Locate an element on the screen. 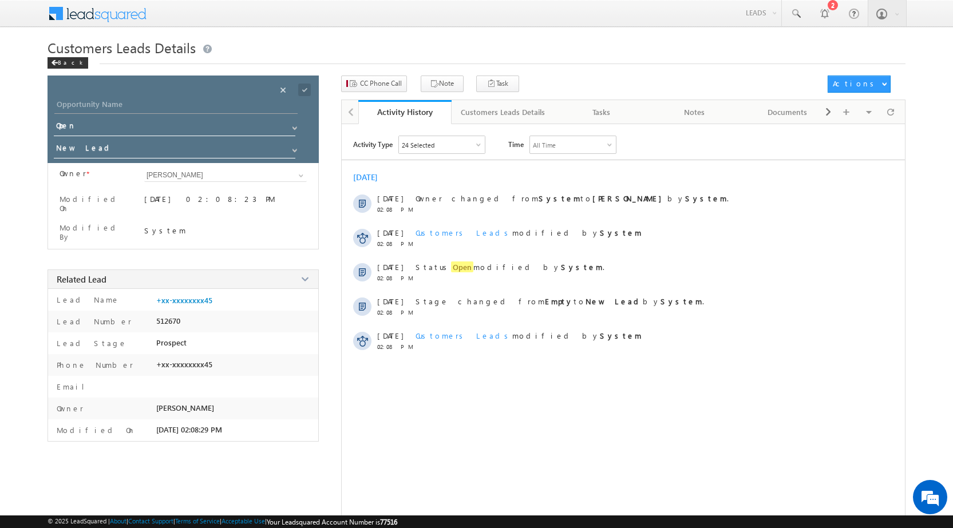  div: Documents is located at coordinates (787, 112).